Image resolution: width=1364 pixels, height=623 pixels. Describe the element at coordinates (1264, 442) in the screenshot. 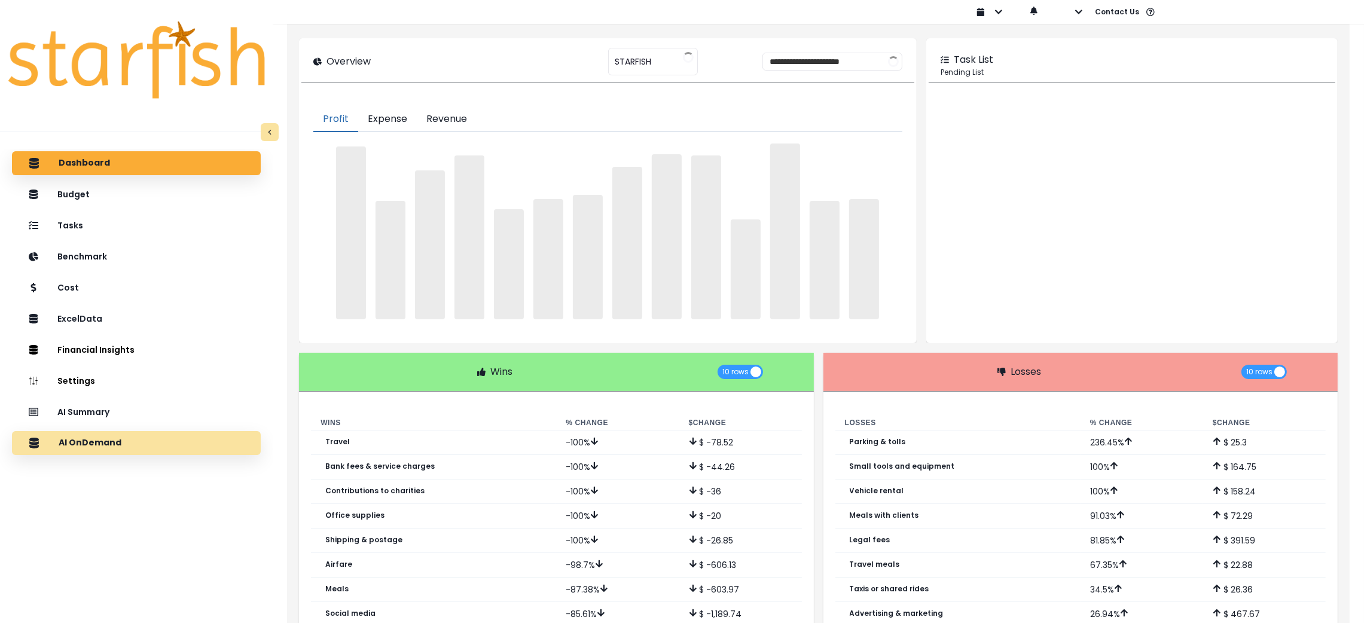

I see `td: $ 25.3` at that location.